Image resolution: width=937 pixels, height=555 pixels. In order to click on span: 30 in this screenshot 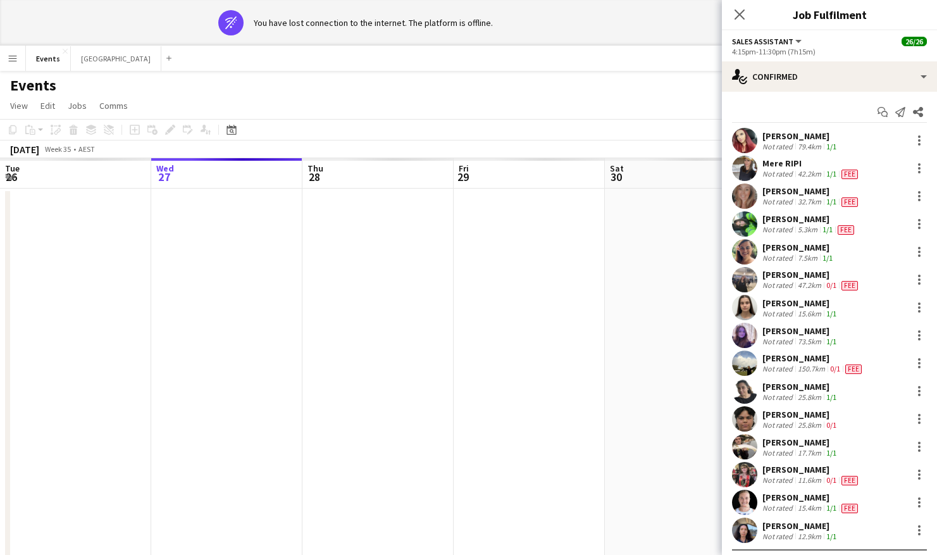, I will do `click(616, 177)`.